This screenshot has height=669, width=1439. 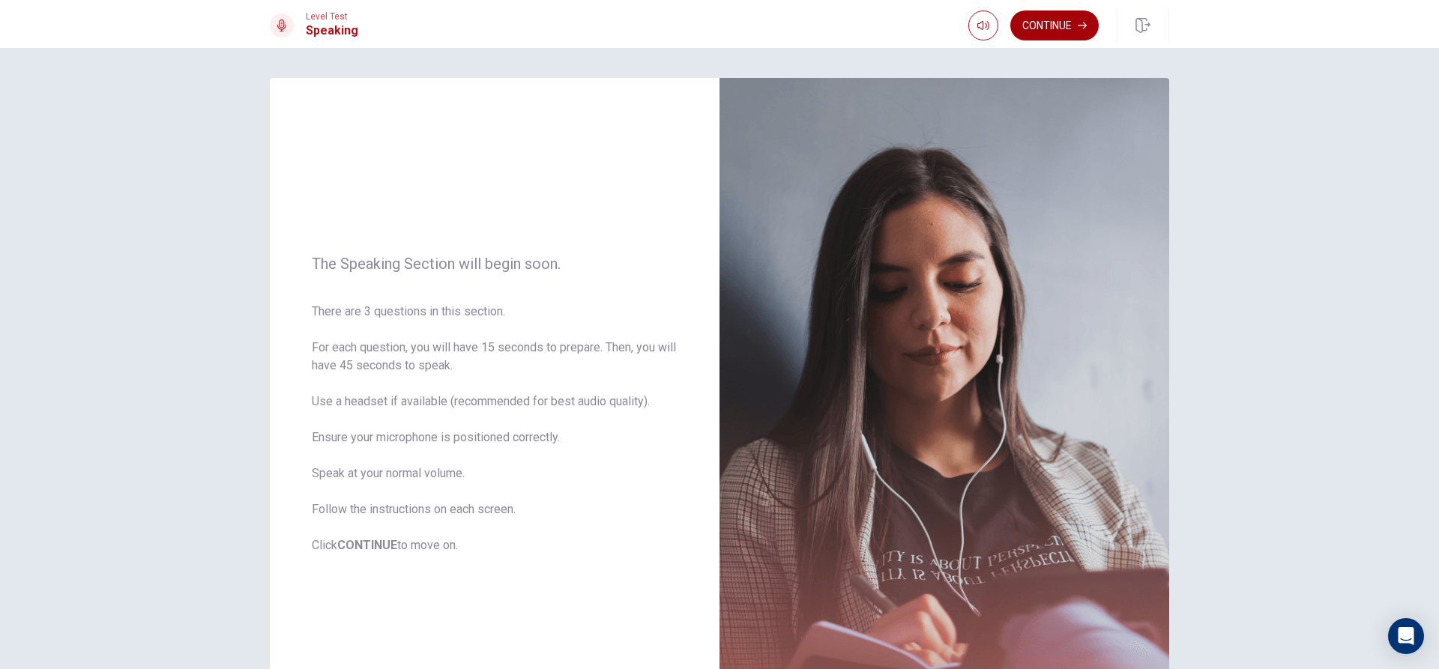 What do you see at coordinates (1406, 636) in the screenshot?
I see `div: Open Intercom Messenger` at bounding box center [1406, 636].